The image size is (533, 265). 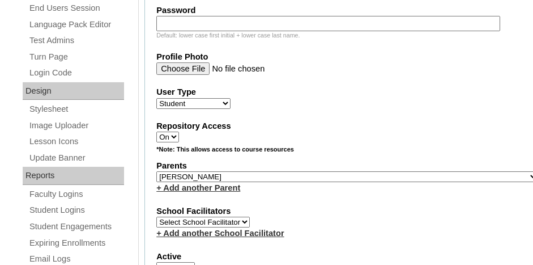 I want to click on a: Stylesheet, so click(x=76, y=109).